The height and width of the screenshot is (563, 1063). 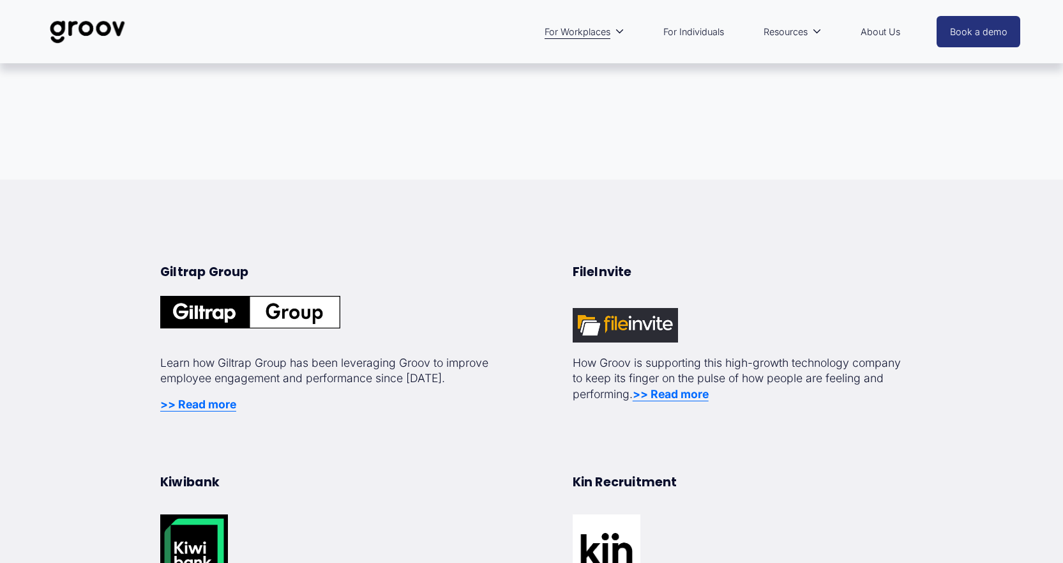 I want to click on span: For Workplaces, so click(x=577, y=32).